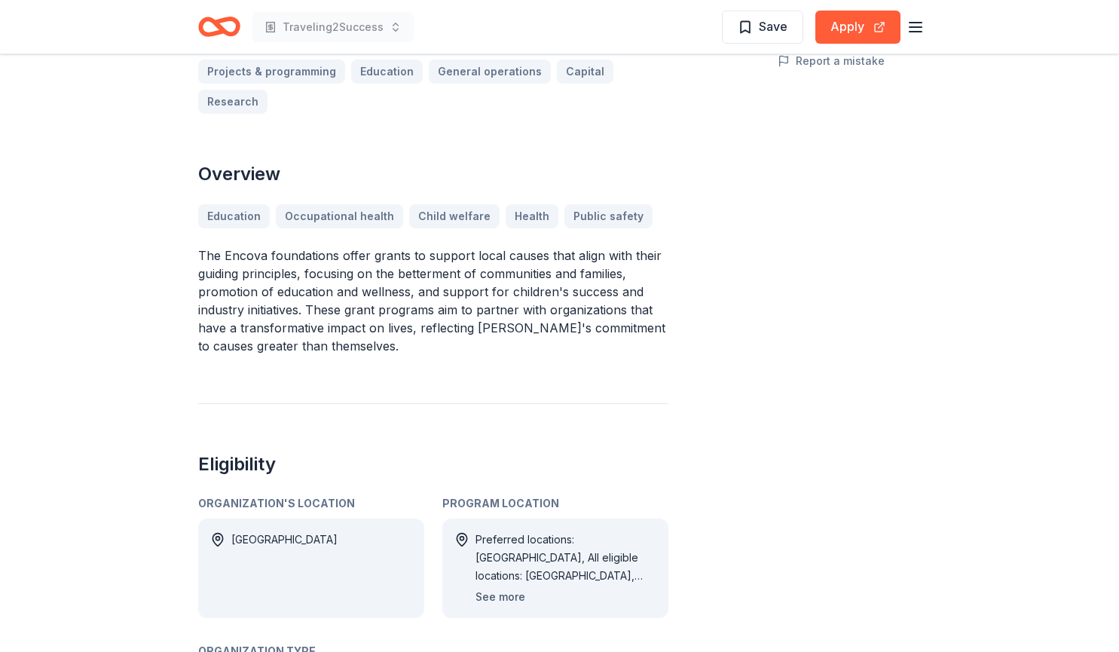 The image size is (1119, 652). What do you see at coordinates (233, 102) in the screenshot?
I see `a: Research` at bounding box center [233, 102].